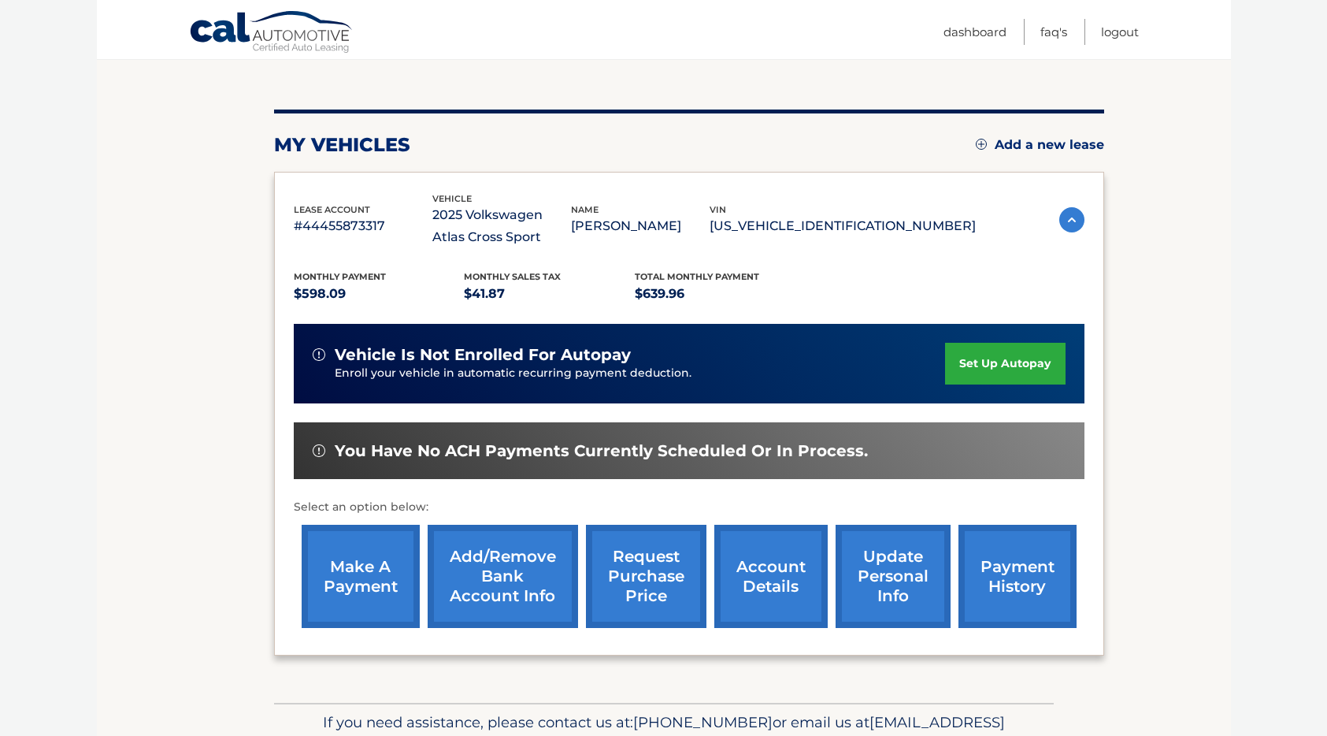  Describe the element at coordinates (640, 373) in the screenshot. I see `p: Enroll your vehicle in automatic recurring payment deduction.` at that location.